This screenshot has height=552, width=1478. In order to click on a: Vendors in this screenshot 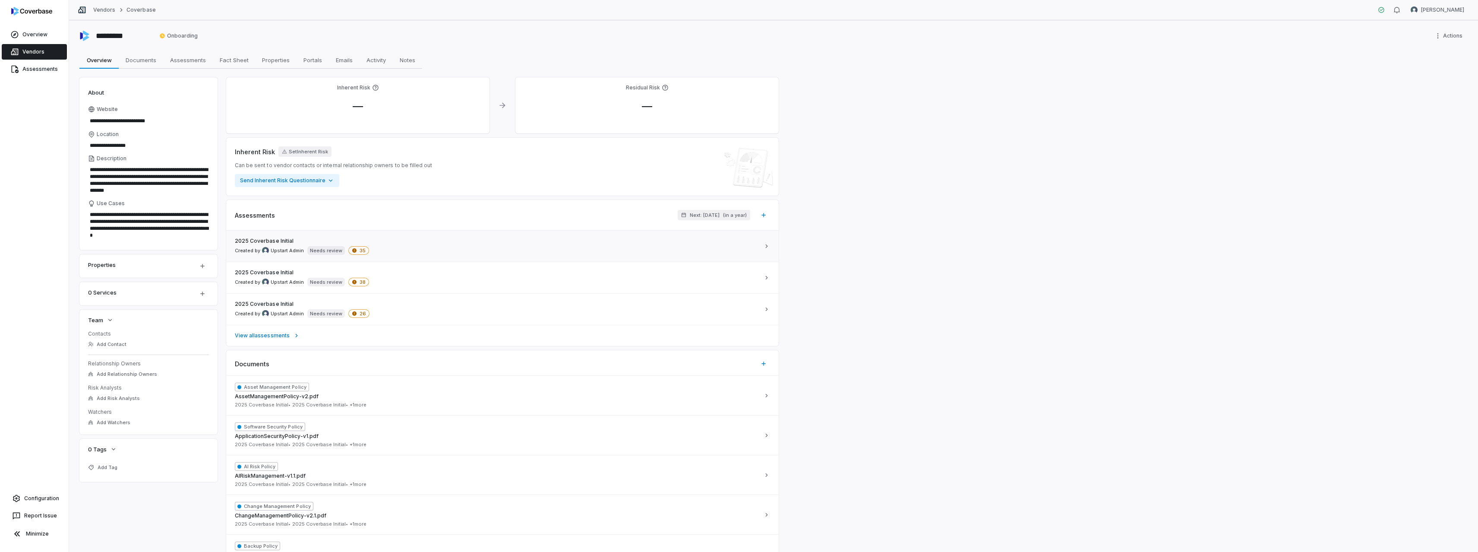, I will do `click(34, 52)`.